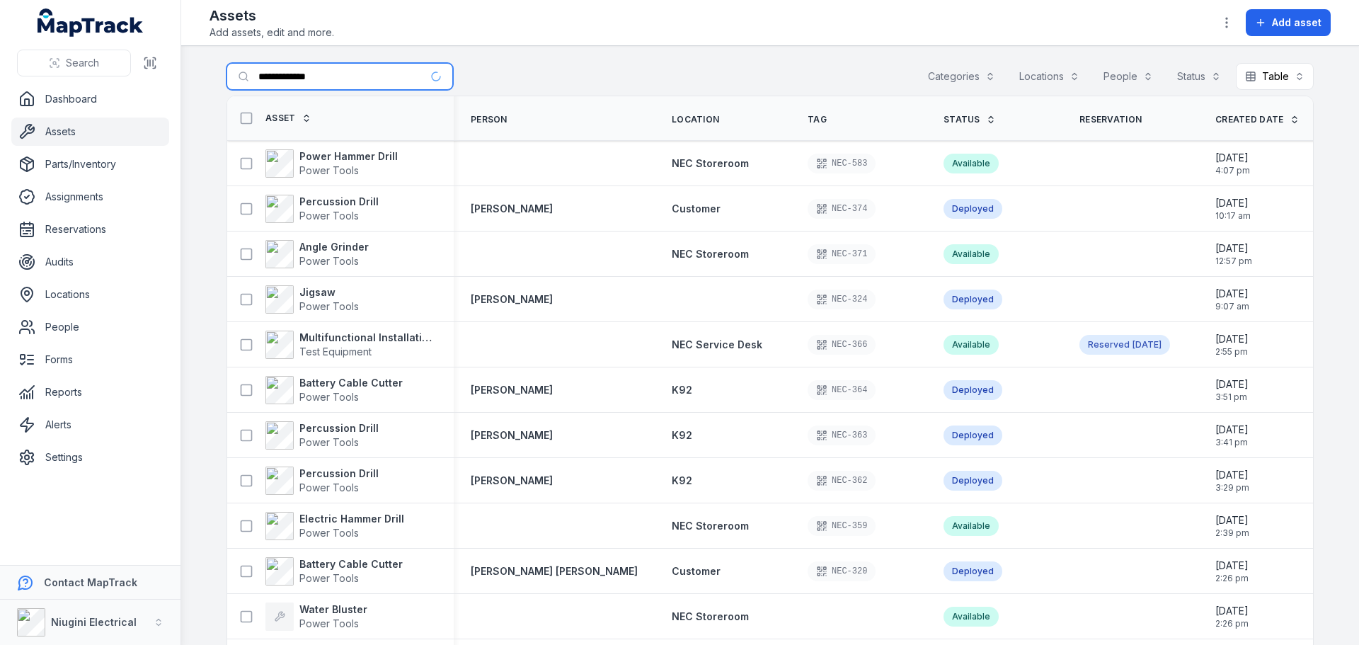 Image resolution: width=1359 pixels, height=645 pixels. I want to click on a: Angle GrinderPower Tools, so click(317, 254).